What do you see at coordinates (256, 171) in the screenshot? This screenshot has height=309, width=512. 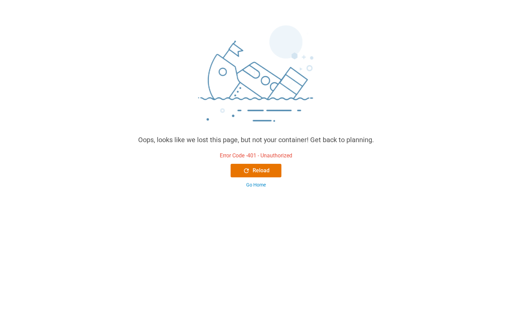 I see `div: Reload` at bounding box center [256, 171].